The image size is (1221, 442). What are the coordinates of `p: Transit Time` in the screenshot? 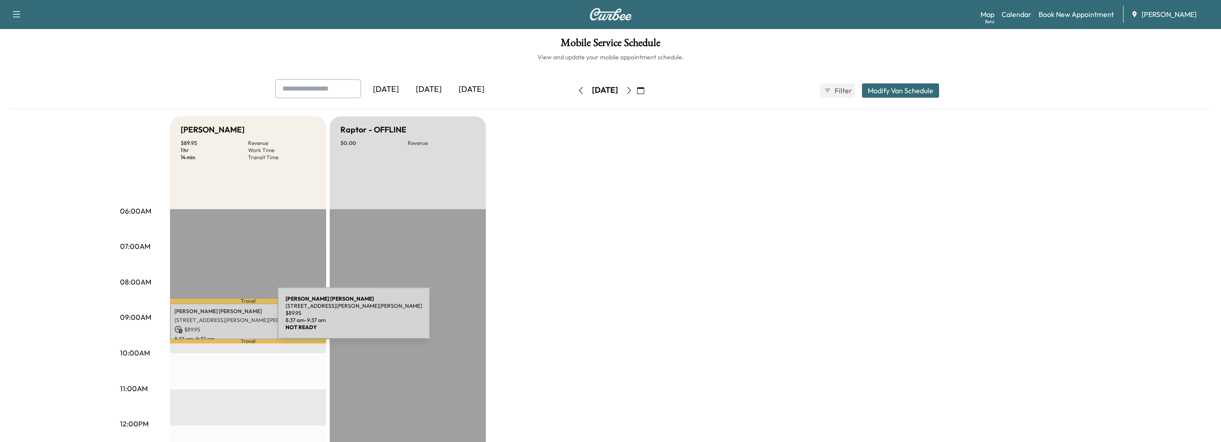 It's located at (282, 158).